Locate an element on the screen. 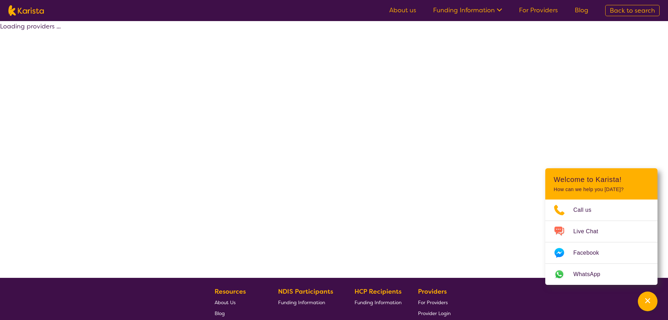 This screenshot has height=320, width=668. b: Providers is located at coordinates (433, 291).